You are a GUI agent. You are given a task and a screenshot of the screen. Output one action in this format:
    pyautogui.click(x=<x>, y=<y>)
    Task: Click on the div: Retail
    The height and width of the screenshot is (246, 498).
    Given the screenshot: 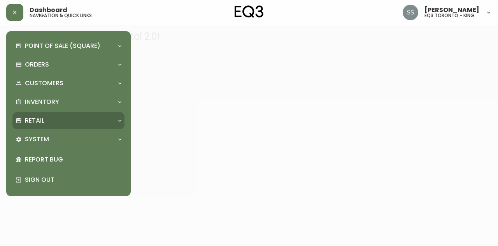 What is the action you would take?
    pyautogui.click(x=68, y=121)
    